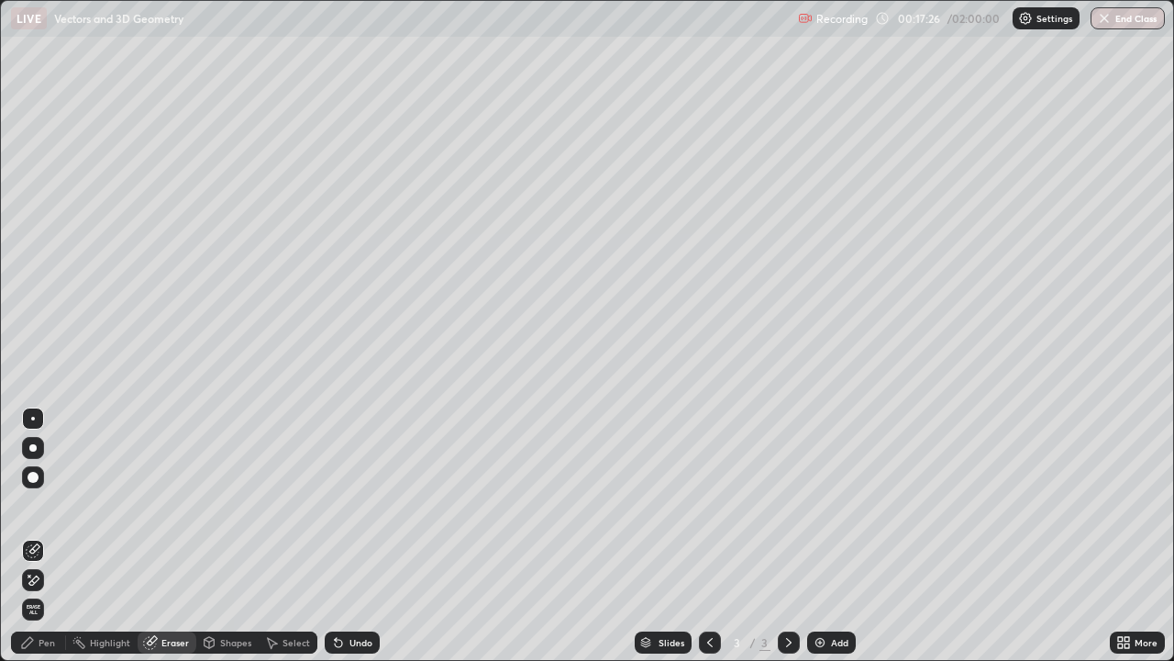 The width and height of the screenshot is (1174, 661). What do you see at coordinates (28, 18) in the screenshot?
I see `p: LIVE` at bounding box center [28, 18].